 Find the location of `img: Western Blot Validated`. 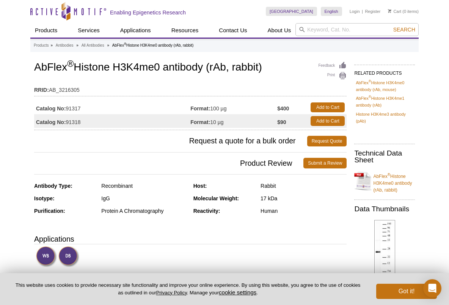

img: Western Blot Validated is located at coordinates (46, 257).